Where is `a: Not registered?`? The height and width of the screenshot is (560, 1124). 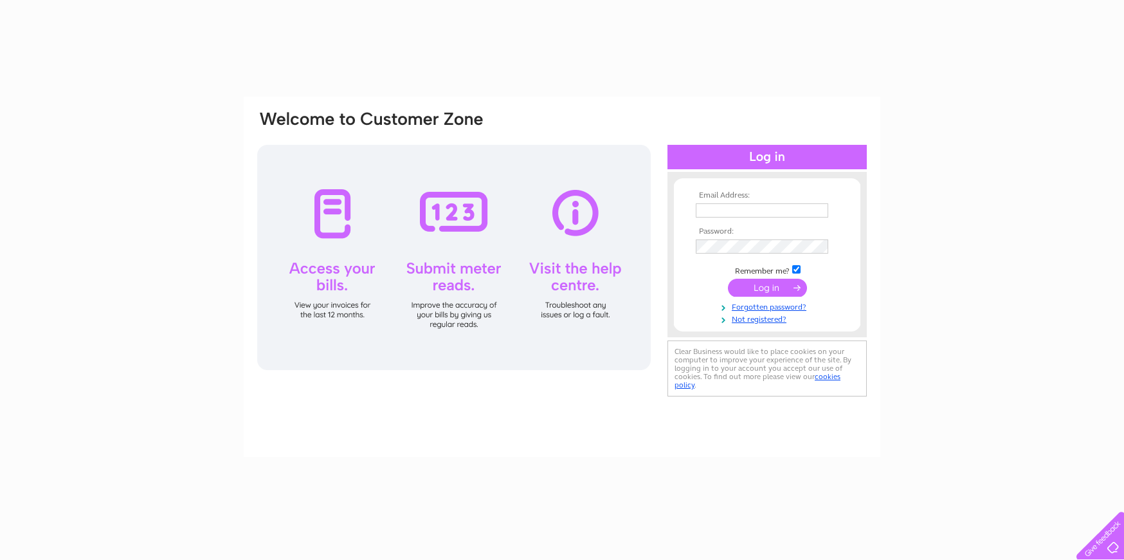
a: Not registered? is located at coordinates (769, 318).